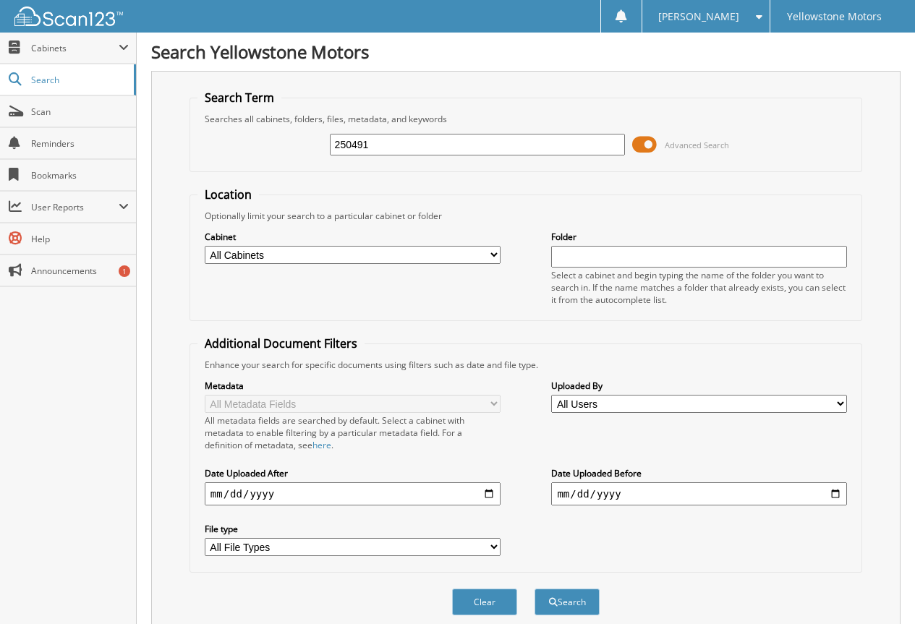 This screenshot has width=915, height=624. I want to click on a: here, so click(322, 445).